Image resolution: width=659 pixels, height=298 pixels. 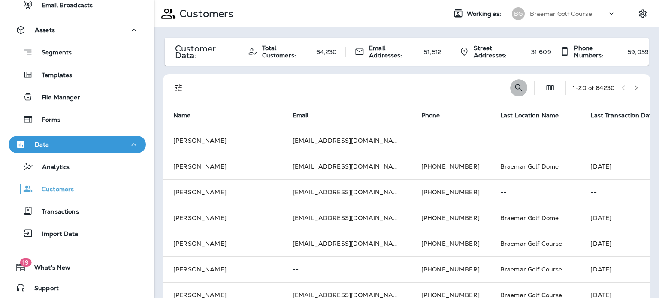 What do you see at coordinates (47, 120) in the screenshot?
I see `p: Forms` at bounding box center [47, 120].